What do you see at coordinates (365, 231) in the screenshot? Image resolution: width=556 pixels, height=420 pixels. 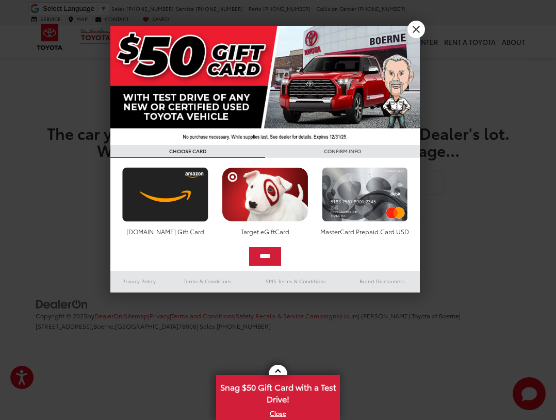 I see `div: MasterCard Prepaid Card USD` at bounding box center [365, 231].